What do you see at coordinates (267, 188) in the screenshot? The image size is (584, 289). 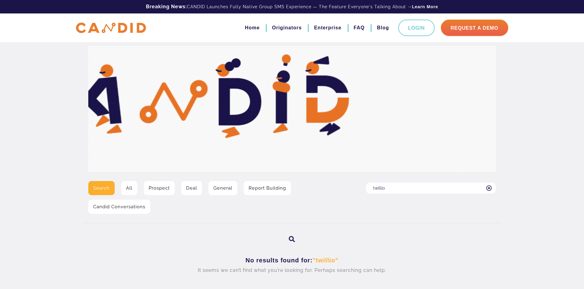 I see `a: Report Building` at bounding box center [267, 188].